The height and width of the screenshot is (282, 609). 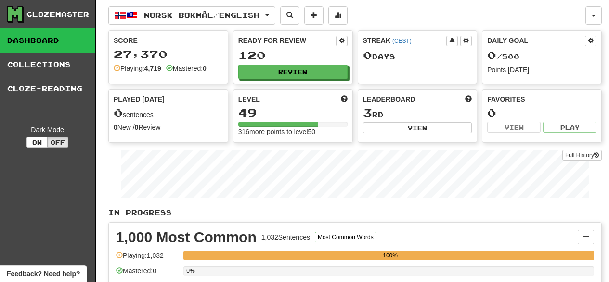 I want to click on div: Ready for Review, so click(x=287, y=40).